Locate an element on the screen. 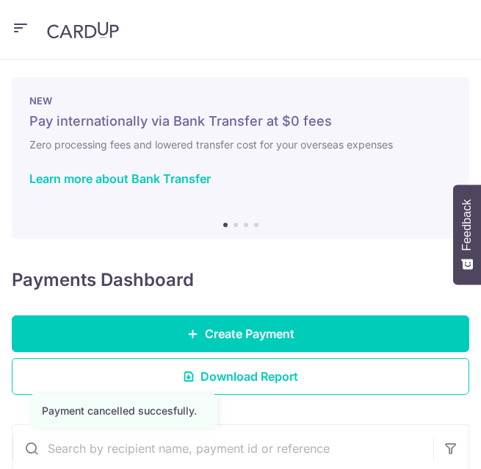  a: Create Payment is located at coordinates (240, 334).